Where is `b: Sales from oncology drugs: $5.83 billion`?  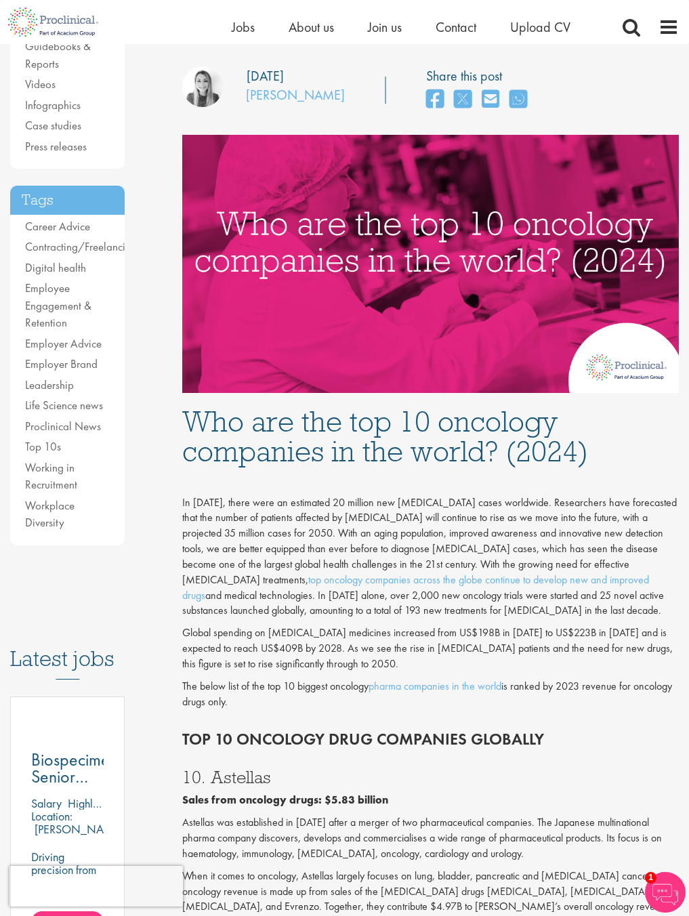 b: Sales from oncology drugs: $5.83 billion is located at coordinates (285, 799).